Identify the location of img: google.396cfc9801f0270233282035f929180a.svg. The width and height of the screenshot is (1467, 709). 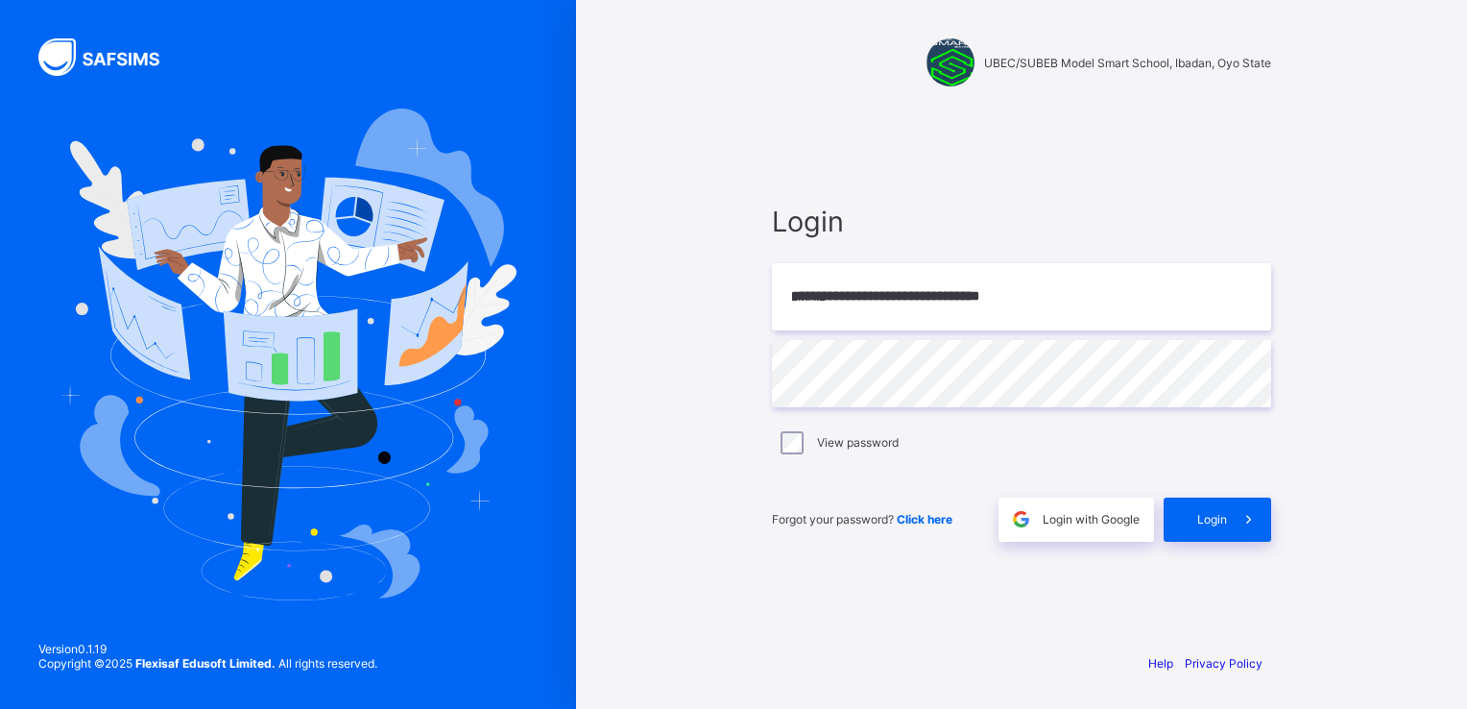
(1021, 518).